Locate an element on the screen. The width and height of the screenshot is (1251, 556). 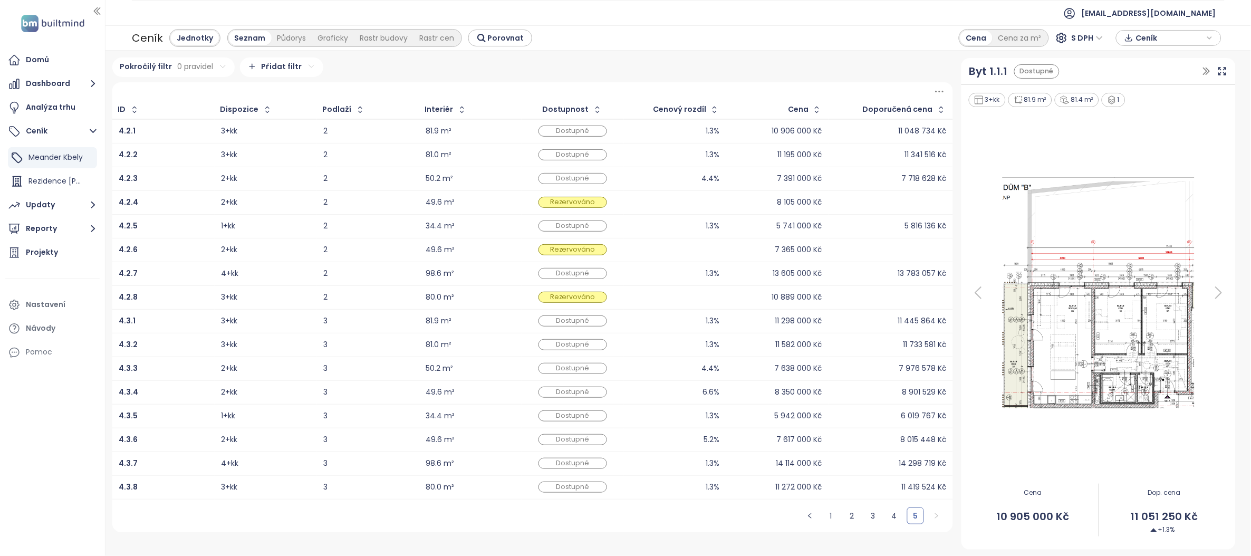
div: 7 617 000 Kč is located at coordinates (800, 439).